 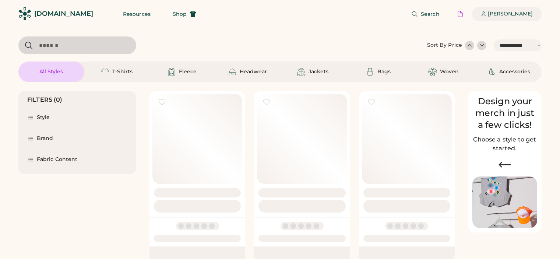 What do you see at coordinates (180, 14) in the screenshot?
I see `span: Shop` at bounding box center [180, 14].